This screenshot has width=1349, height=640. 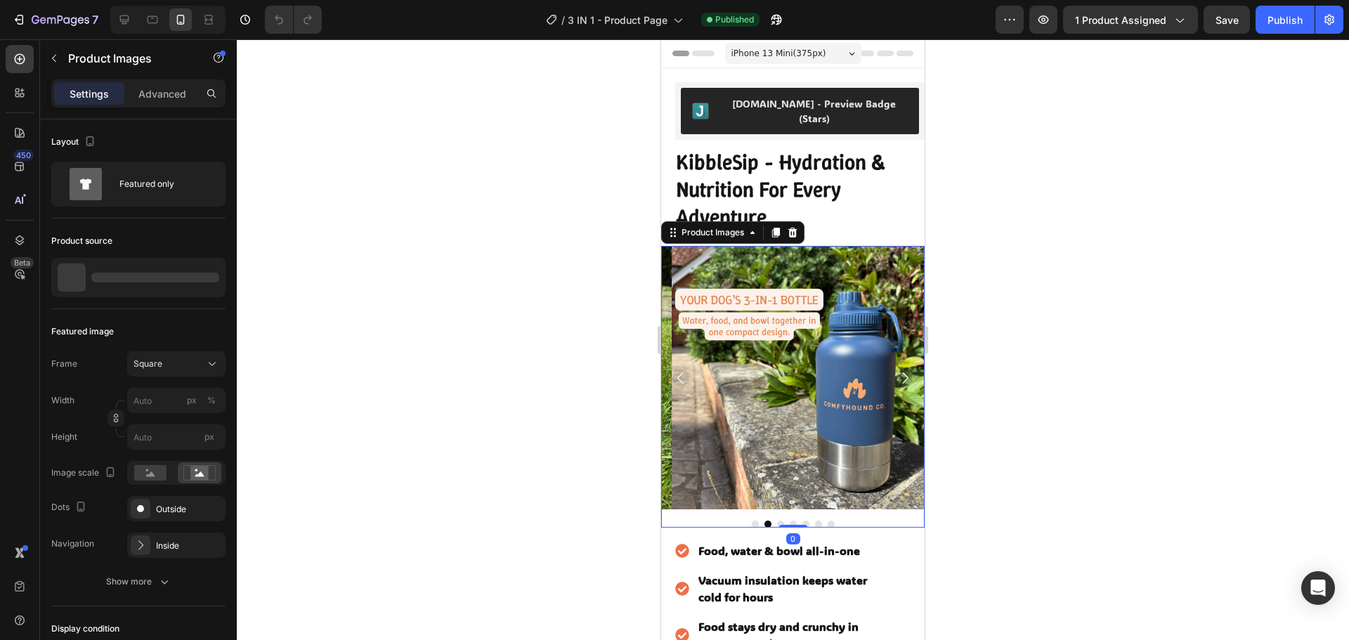 I want to click on p: Settings, so click(x=89, y=93).